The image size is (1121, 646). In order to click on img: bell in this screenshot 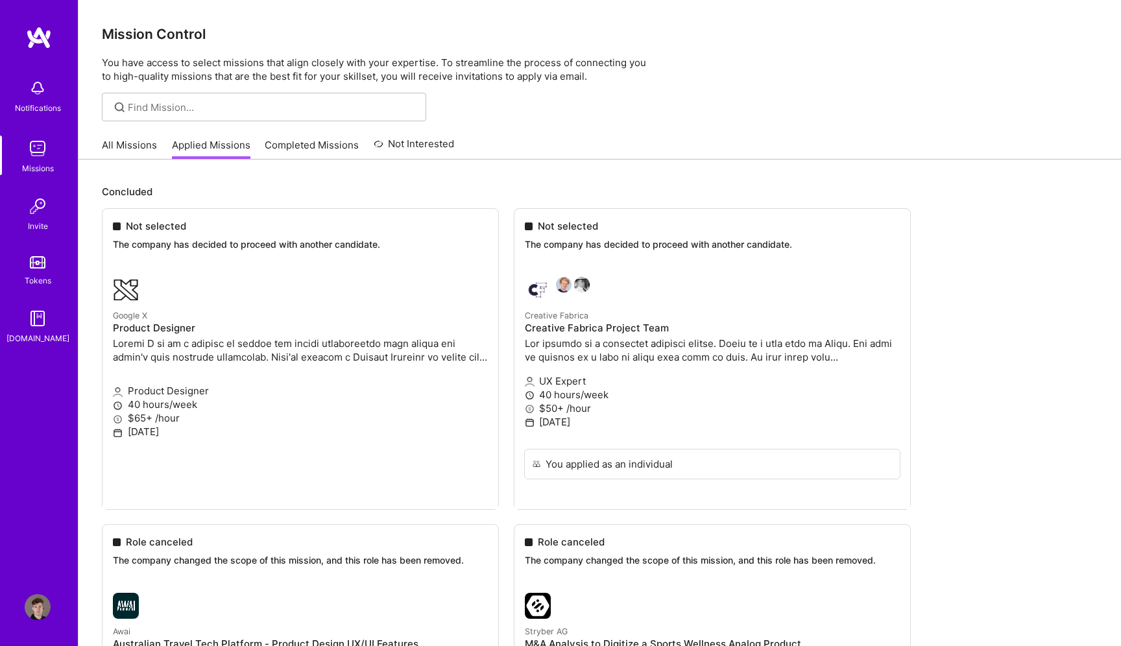, I will do `click(38, 88)`.